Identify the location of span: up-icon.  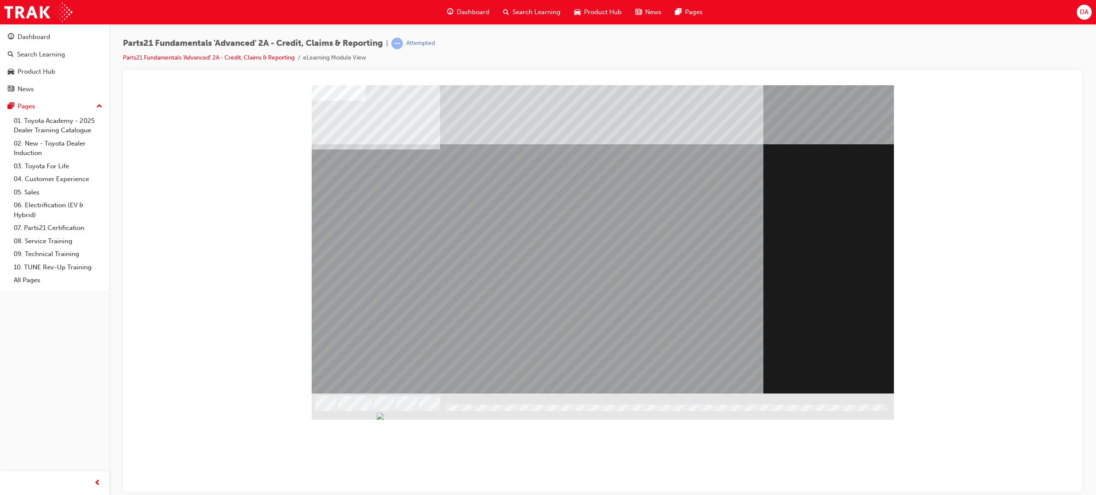
(99, 107).